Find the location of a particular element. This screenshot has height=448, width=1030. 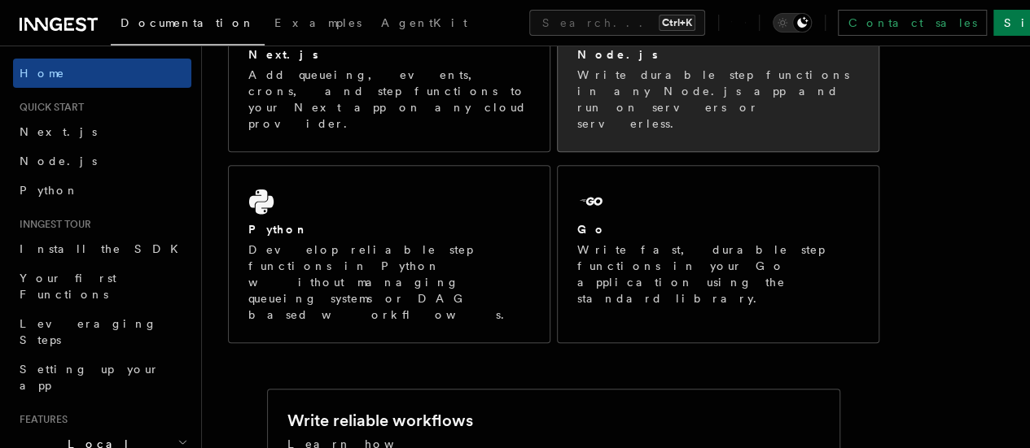

a: GoWrite fast, durable step functions in your Go application using the standard library. is located at coordinates (718, 254).